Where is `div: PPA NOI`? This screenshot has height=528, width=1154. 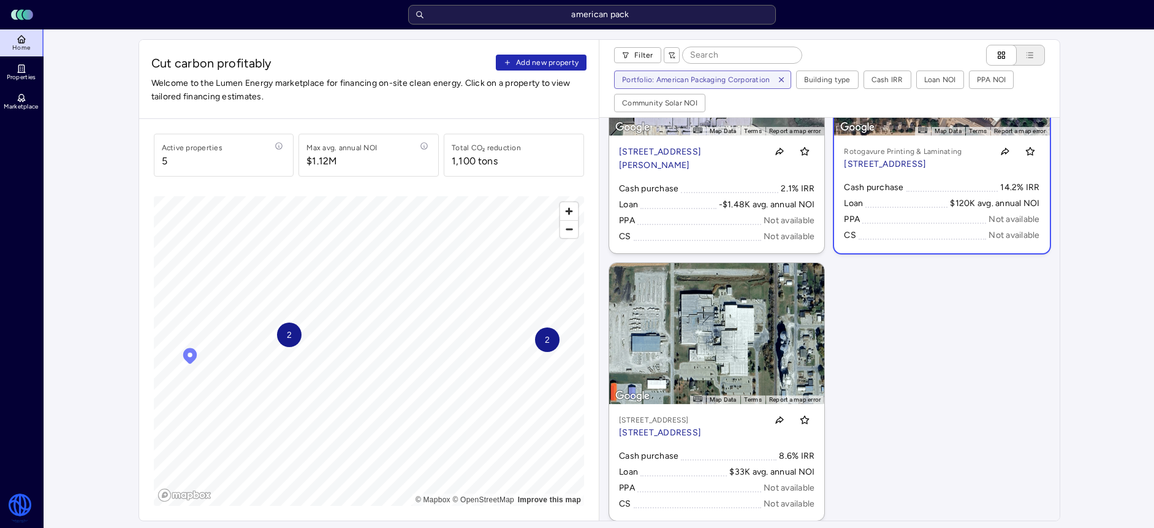
div: PPA NOI is located at coordinates (992, 80).